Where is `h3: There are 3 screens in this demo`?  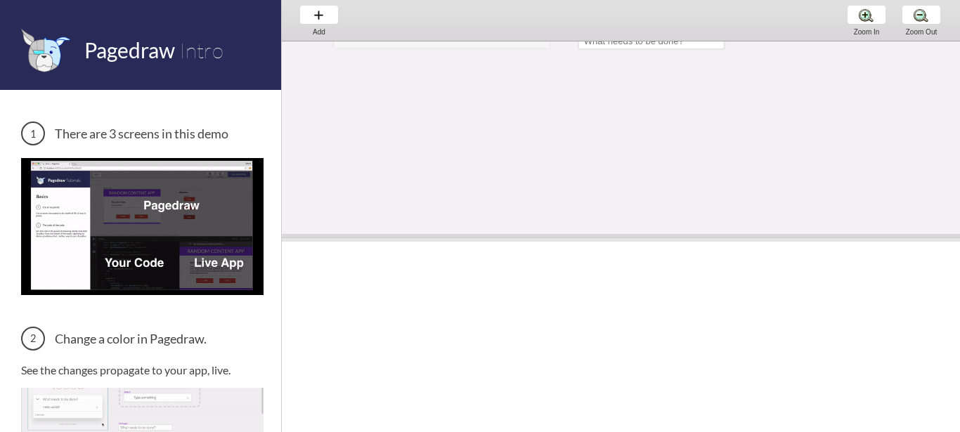
h3: There are 3 screens in this demo is located at coordinates (142, 134).